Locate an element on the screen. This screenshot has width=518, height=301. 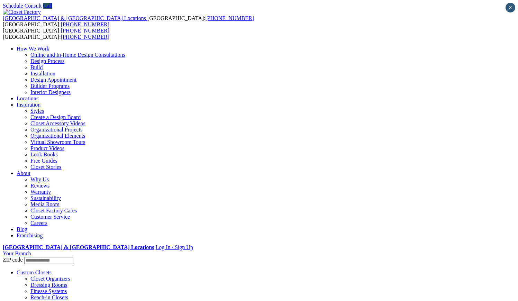
a: Call is located at coordinates (47, 6).